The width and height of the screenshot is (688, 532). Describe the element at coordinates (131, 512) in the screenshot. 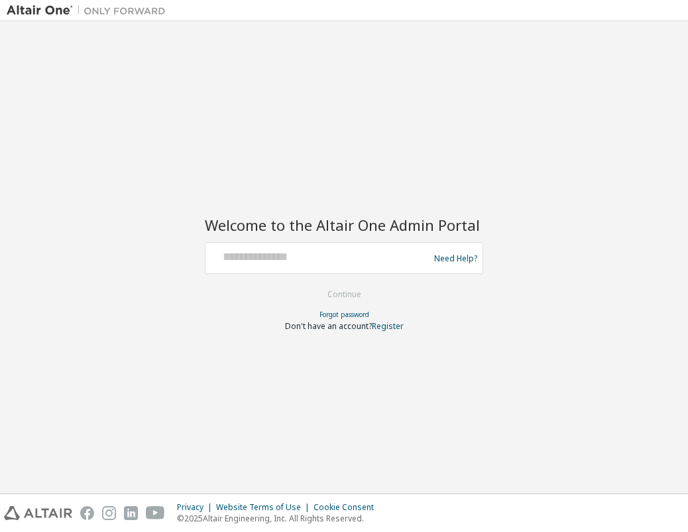

I see `img: linkedin.svg` at that location.